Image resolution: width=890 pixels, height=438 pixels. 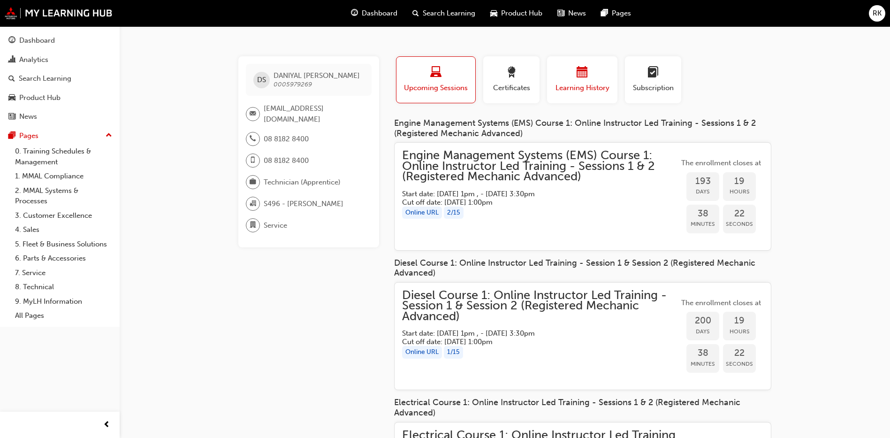 What do you see at coordinates (45, 78) in the screenshot?
I see `div: Search Learning` at bounding box center [45, 78].